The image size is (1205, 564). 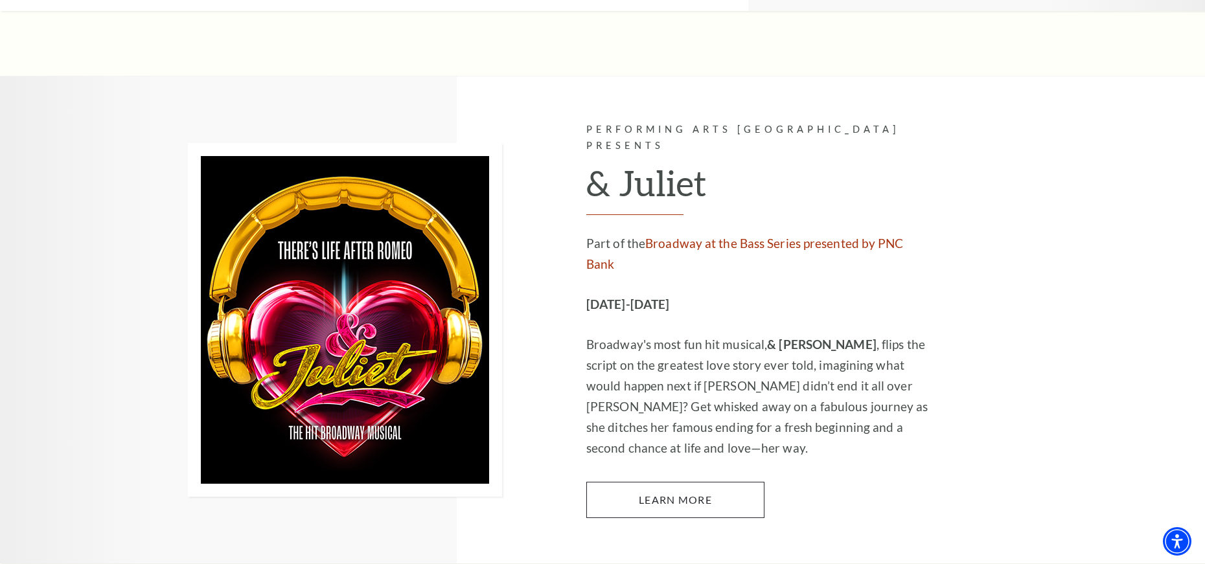 I want to click on p: Broadway's most fun hit musical, , flips the script on the greatest love story ever told, imagini..., so click(x=759, y=396).